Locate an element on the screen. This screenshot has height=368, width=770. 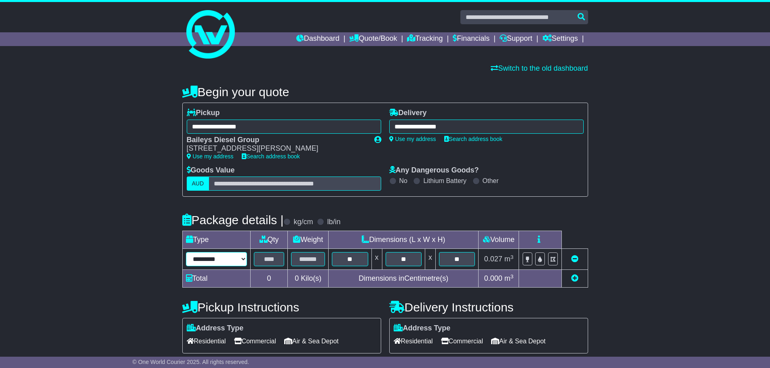
td: Qty is located at coordinates (269, 240).